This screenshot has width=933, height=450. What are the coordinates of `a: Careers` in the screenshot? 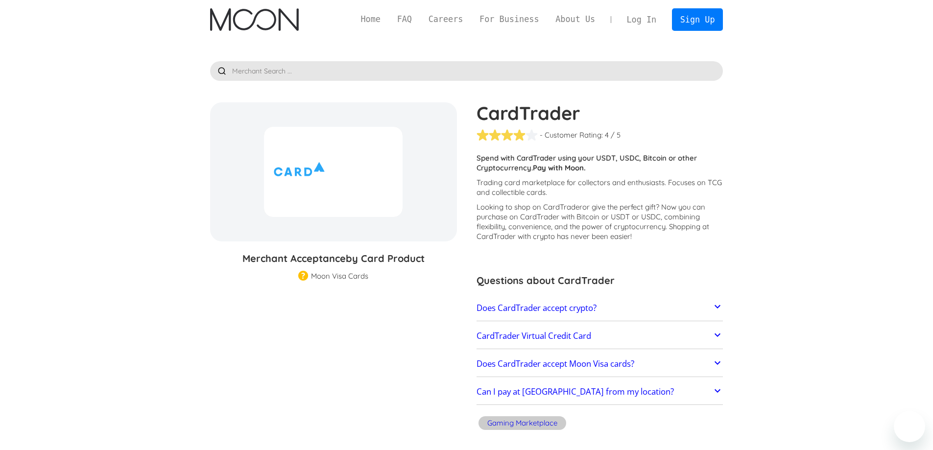 It's located at (445, 19).